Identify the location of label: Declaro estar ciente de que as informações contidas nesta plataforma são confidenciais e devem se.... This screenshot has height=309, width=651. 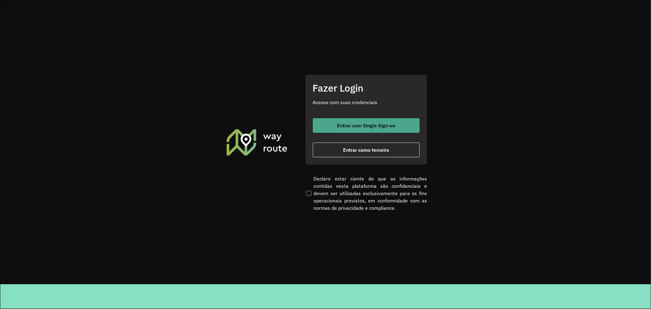
(366, 193).